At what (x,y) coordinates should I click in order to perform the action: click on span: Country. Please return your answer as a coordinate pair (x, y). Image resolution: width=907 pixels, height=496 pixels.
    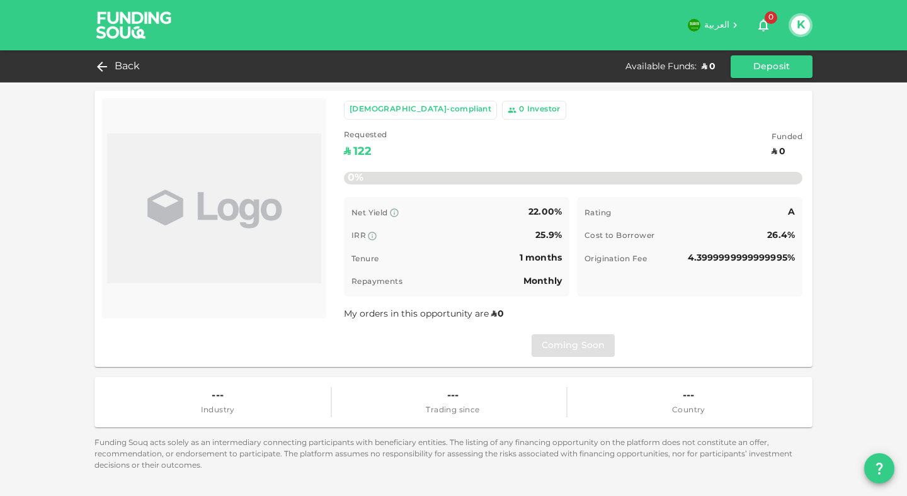
    Looking at the image, I should click on (689, 411).